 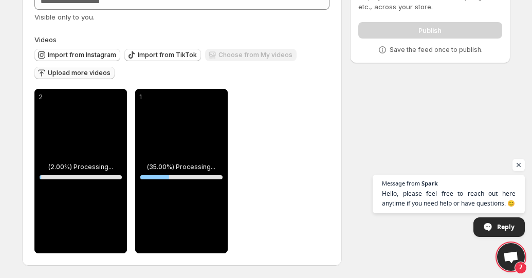 I want to click on span: Spark, so click(x=430, y=183).